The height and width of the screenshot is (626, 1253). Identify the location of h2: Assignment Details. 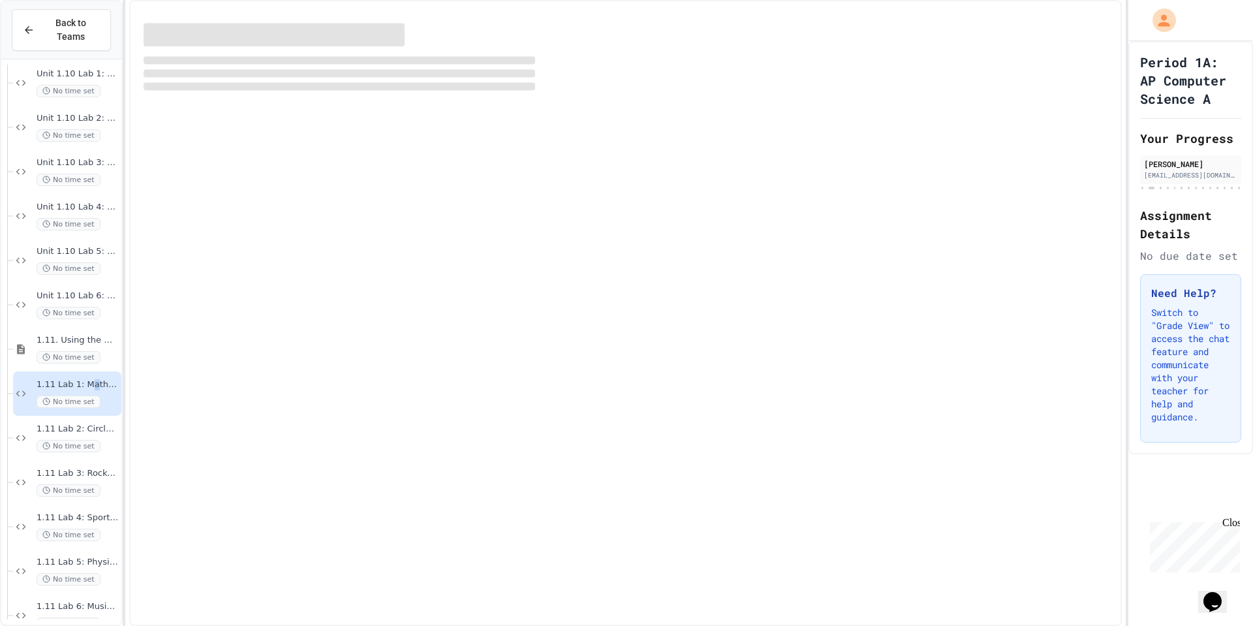
(1191, 225).